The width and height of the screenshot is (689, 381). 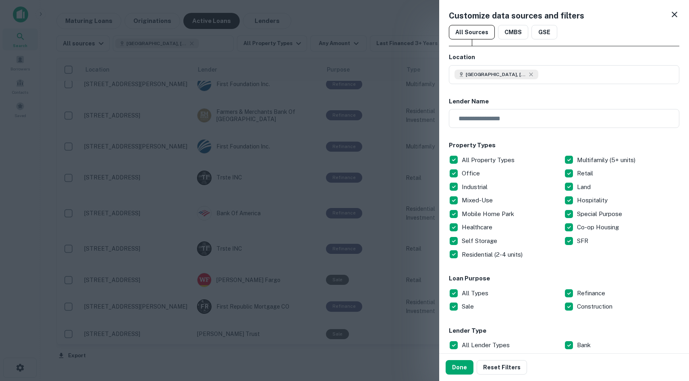 What do you see at coordinates (516, 16) in the screenshot?
I see `h5: Customize data sources and filters` at bounding box center [516, 16].